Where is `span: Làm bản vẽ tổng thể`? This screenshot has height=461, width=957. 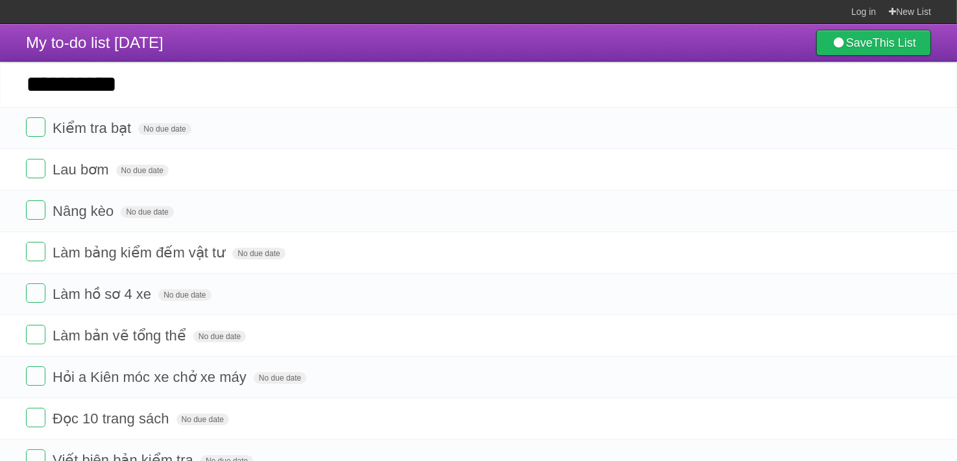
span: Làm bản vẽ tổng thể is located at coordinates (121, 335).